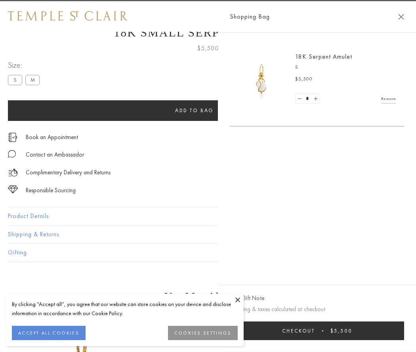  I want to click on button: Gifting, so click(208, 252).